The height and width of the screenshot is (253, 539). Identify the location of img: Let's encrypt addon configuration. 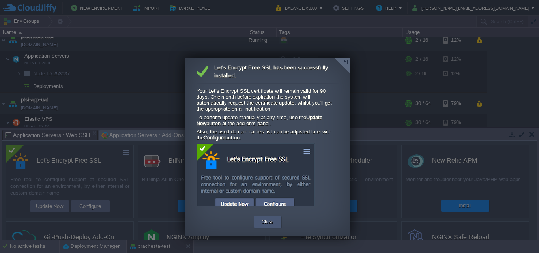
(256, 180).